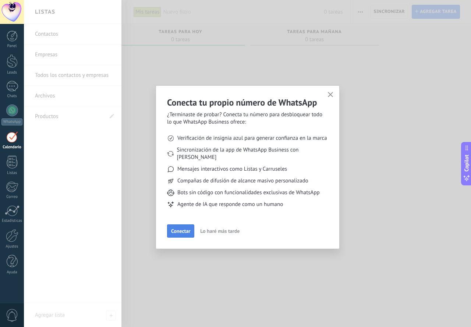  I want to click on button: Lo haré más tarde, so click(220, 231).